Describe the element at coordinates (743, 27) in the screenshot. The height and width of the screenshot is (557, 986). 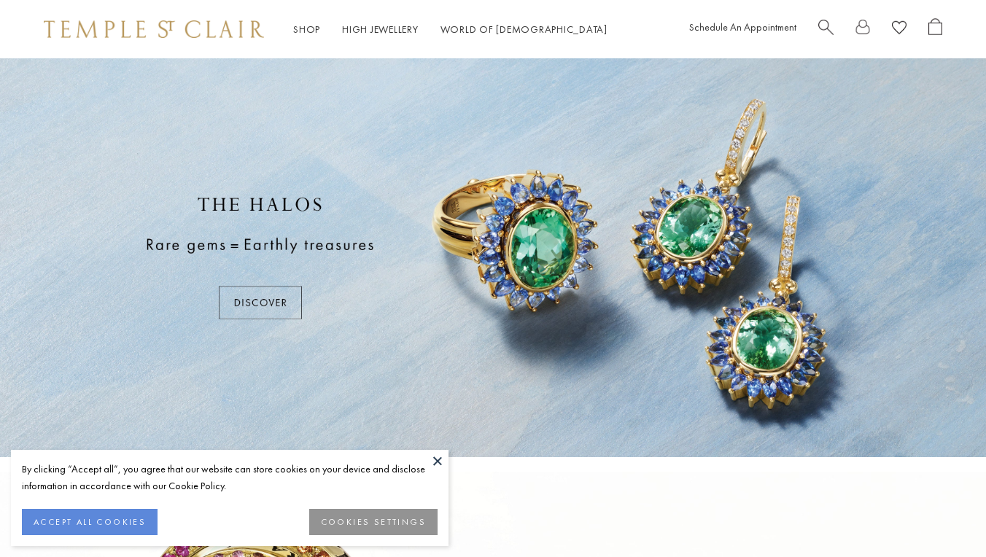
I see `a: Schedule An Appointment` at that location.